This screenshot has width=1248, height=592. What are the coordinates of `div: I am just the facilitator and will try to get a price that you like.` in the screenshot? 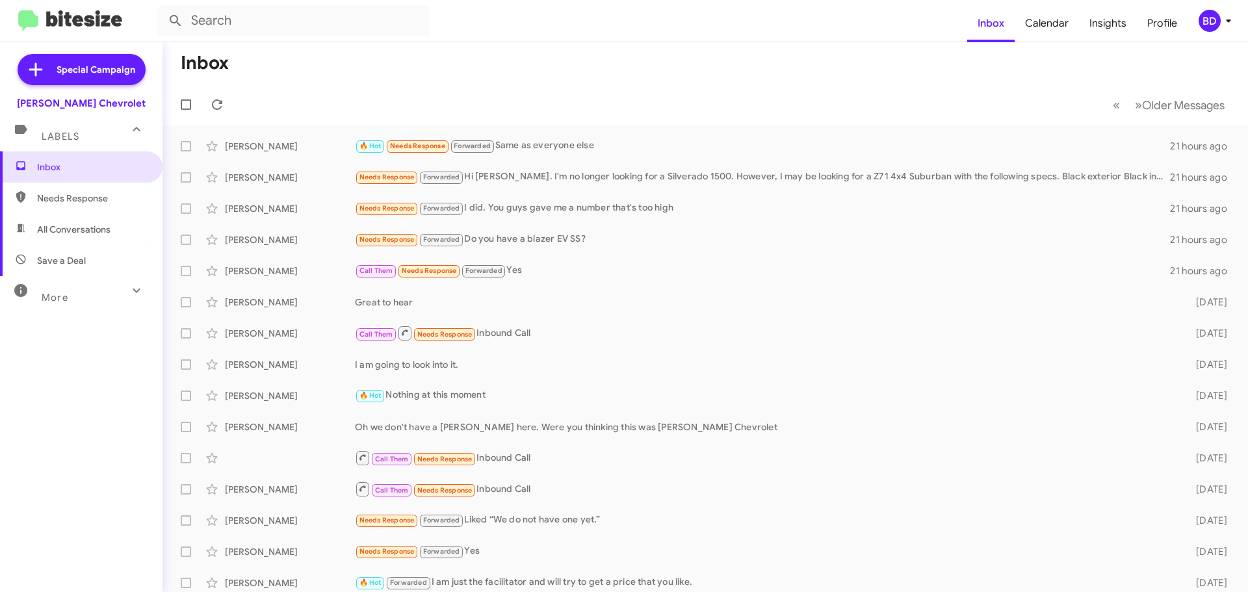 It's located at (765, 583).